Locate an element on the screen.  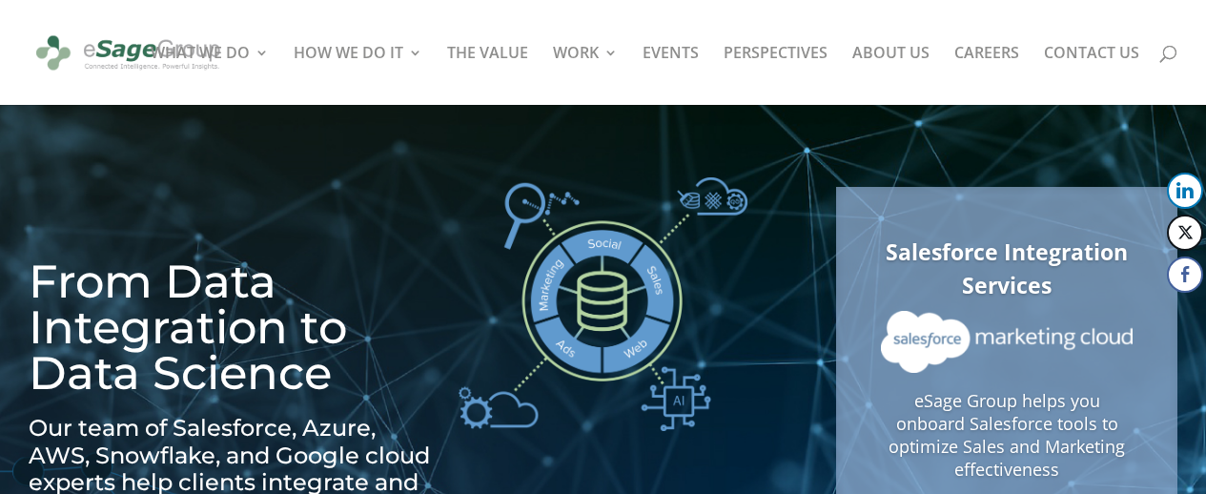
a: Salesforce Integration Services is located at coordinates (1007, 268).